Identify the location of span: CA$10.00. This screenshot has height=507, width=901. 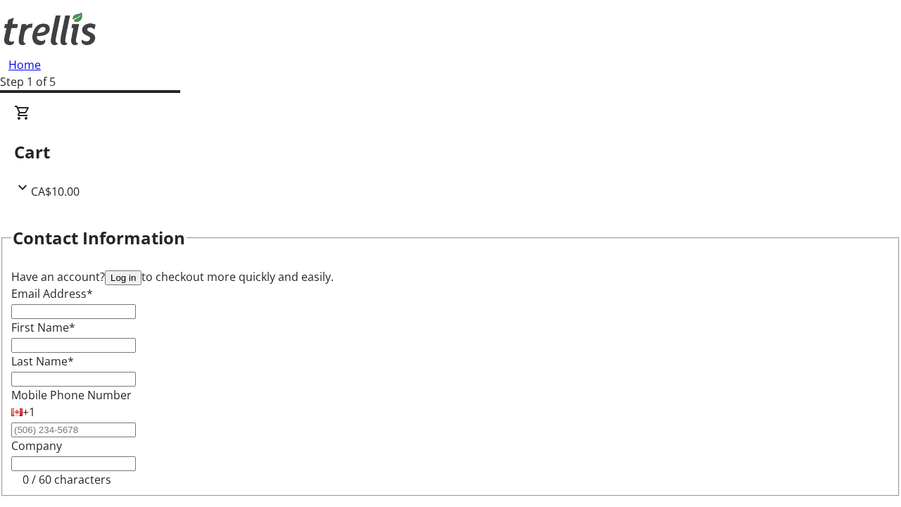
(55, 192).